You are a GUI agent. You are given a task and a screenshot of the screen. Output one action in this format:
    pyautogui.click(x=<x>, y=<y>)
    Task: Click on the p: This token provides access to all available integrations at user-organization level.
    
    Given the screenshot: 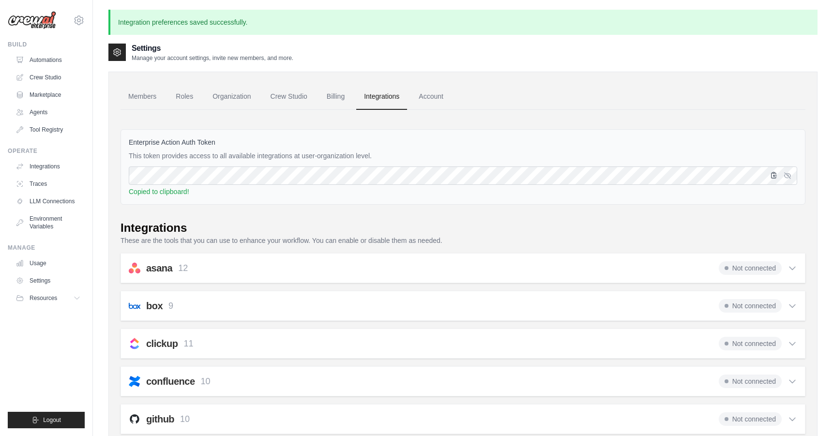 What is the action you would take?
    pyautogui.click(x=463, y=156)
    